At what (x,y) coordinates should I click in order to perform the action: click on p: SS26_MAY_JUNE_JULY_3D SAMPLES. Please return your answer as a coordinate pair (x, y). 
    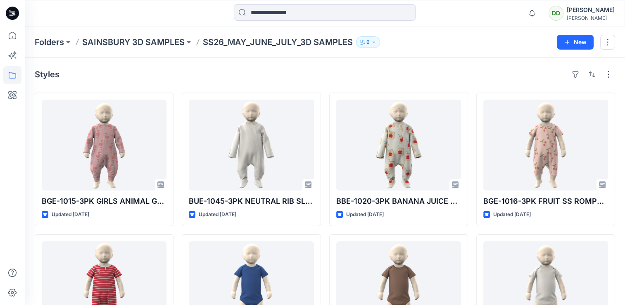
    Looking at the image, I should click on (277, 42).